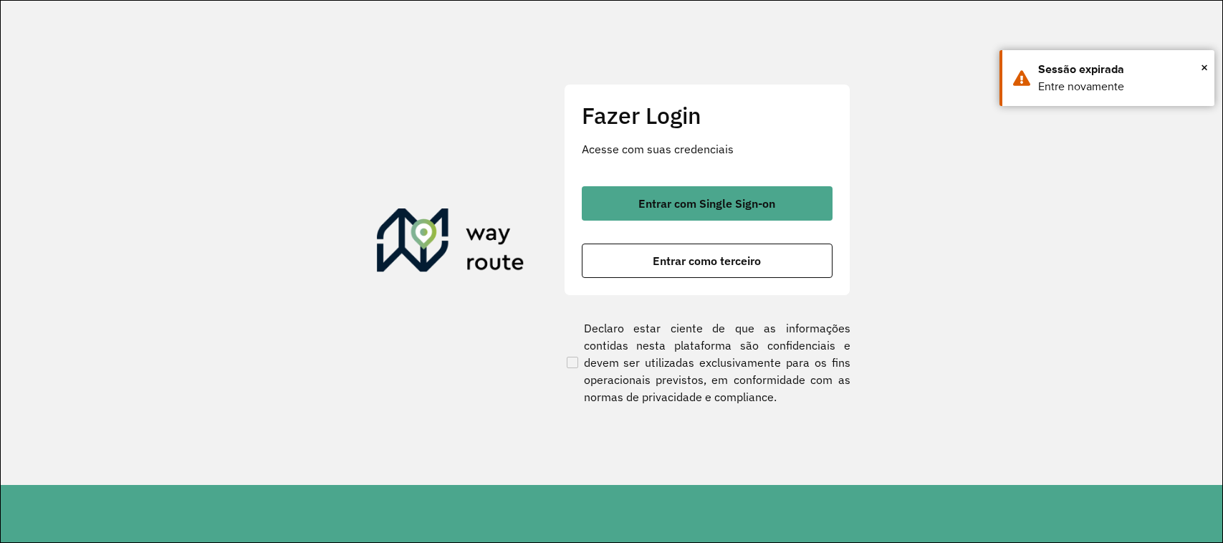 This screenshot has width=1223, height=543. I want to click on div: Entre novamente, so click(1121, 87).